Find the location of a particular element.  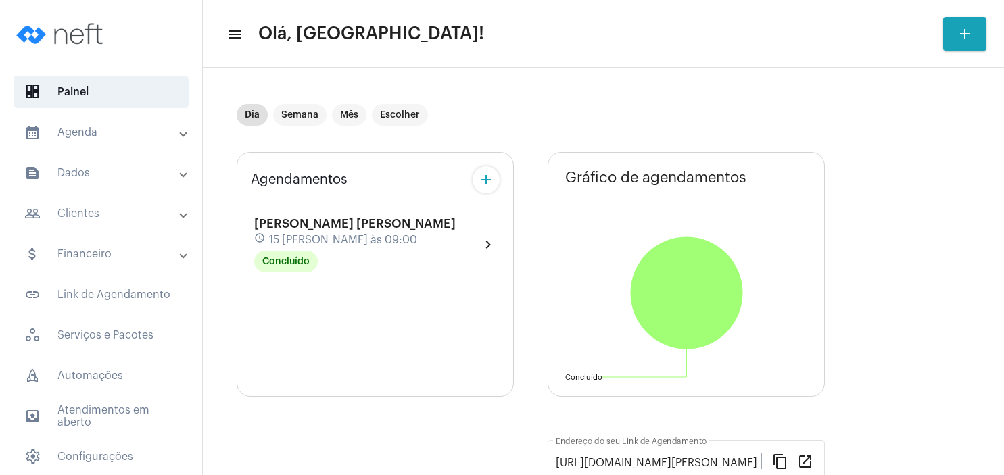

mat-icon: content_copy is located at coordinates (780, 461).